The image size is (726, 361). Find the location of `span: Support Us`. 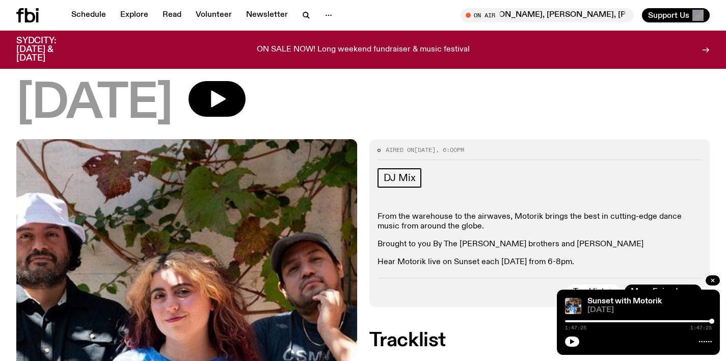

span: Support Us is located at coordinates (668, 15).